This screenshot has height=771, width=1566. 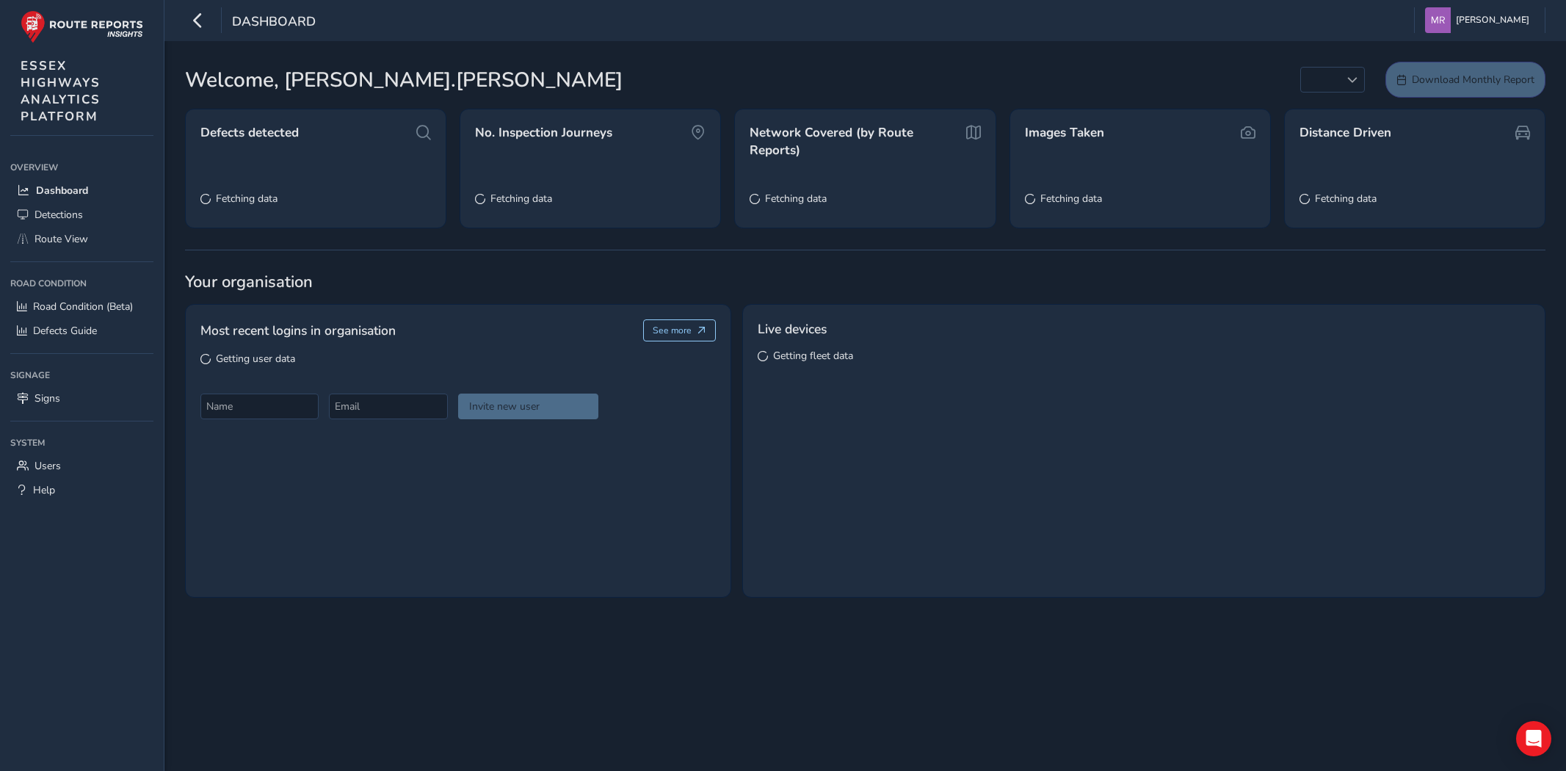 I want to click on div: Road Condition, so click(x=81, y=283).